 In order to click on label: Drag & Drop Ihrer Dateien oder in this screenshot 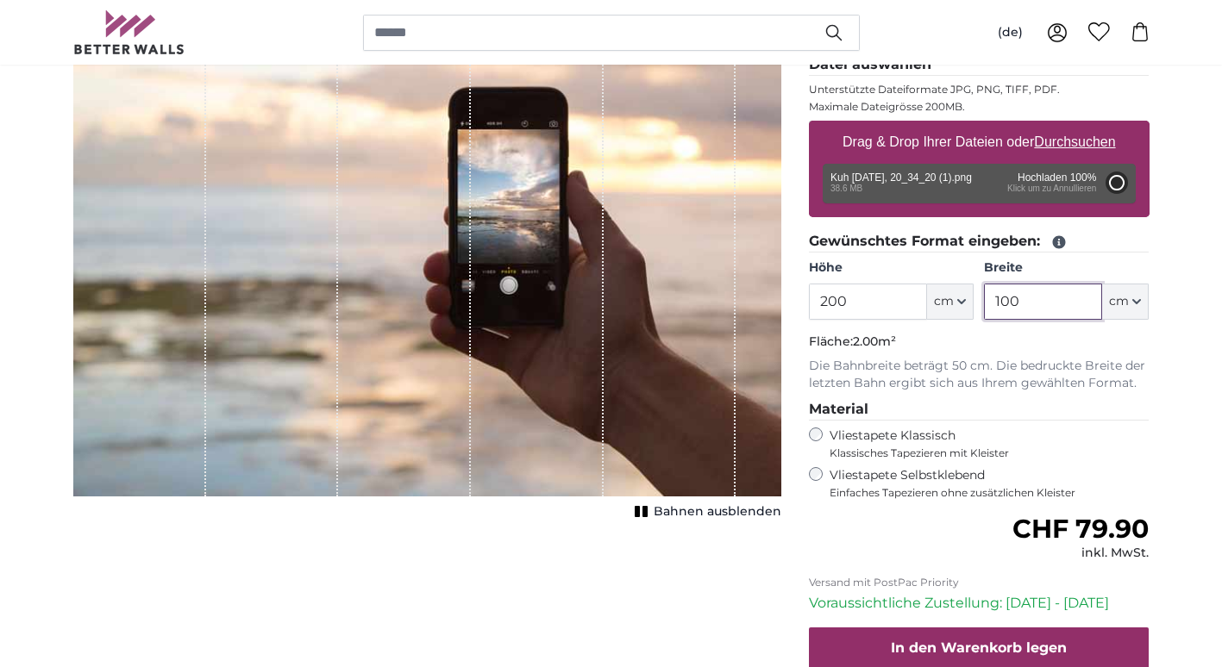, I will do `click(978, 142)`.